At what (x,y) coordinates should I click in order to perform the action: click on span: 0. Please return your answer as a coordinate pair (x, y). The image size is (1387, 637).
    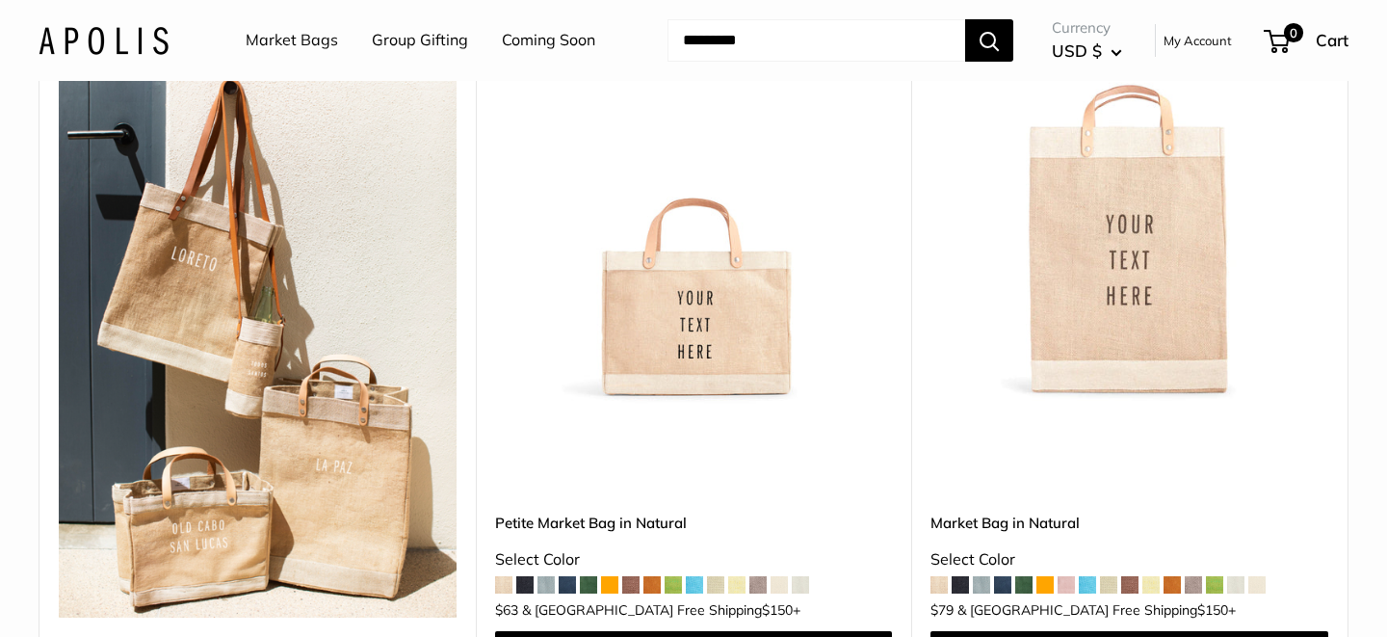
    Looking at the image, I should click on (1294, 33).